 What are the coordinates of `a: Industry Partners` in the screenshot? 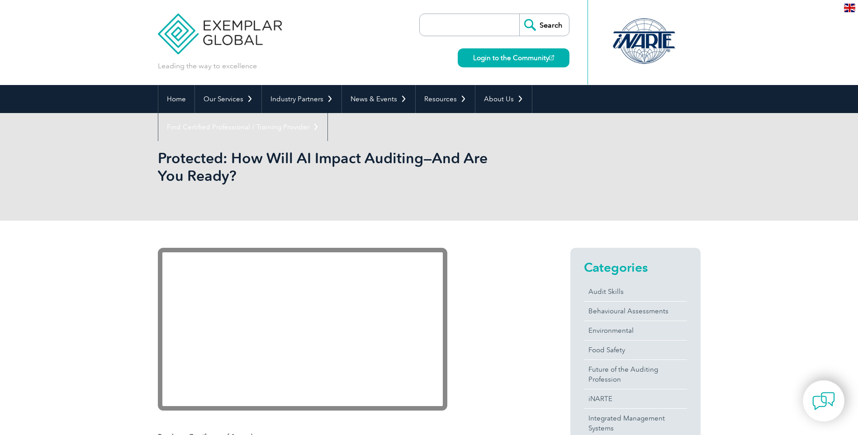 It's located at (302, 99).